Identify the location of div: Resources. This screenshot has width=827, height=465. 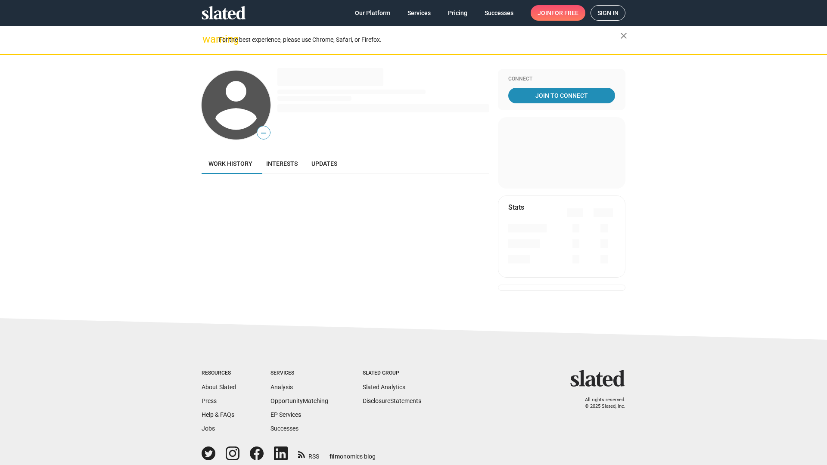
(219, 373).